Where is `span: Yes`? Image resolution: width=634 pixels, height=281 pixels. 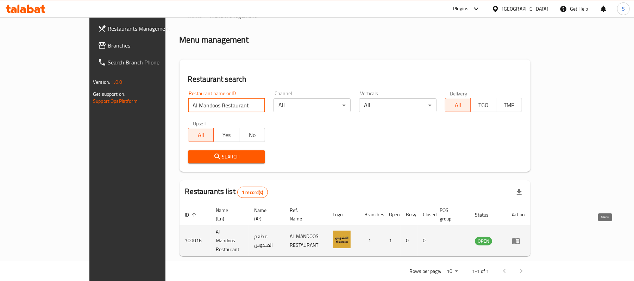
span: Yes is located at coordinates (226, 135).